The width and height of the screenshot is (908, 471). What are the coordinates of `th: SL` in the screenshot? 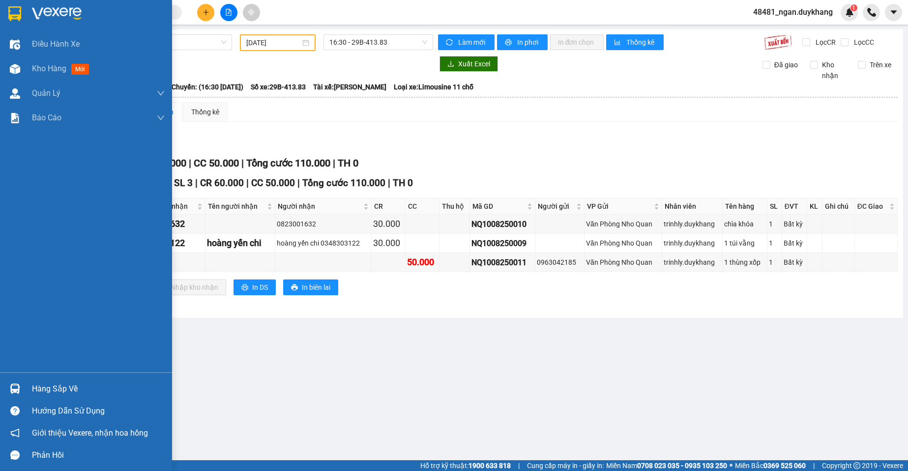 It's located at (775, 206).